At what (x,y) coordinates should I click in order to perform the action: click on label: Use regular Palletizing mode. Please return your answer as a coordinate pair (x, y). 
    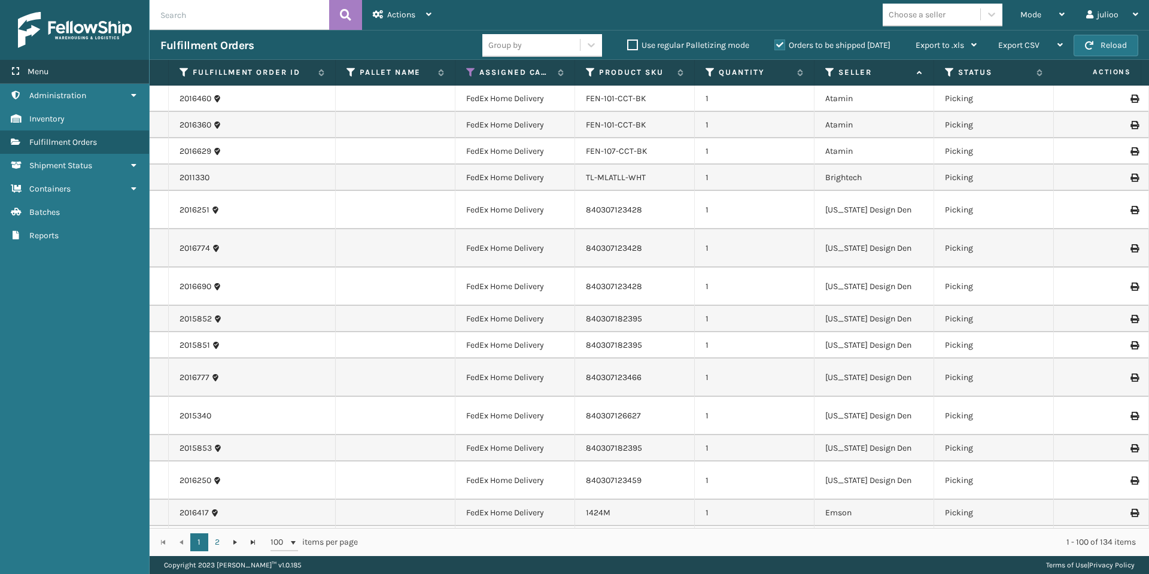
    Looking at the image, I should click on (688, 45).